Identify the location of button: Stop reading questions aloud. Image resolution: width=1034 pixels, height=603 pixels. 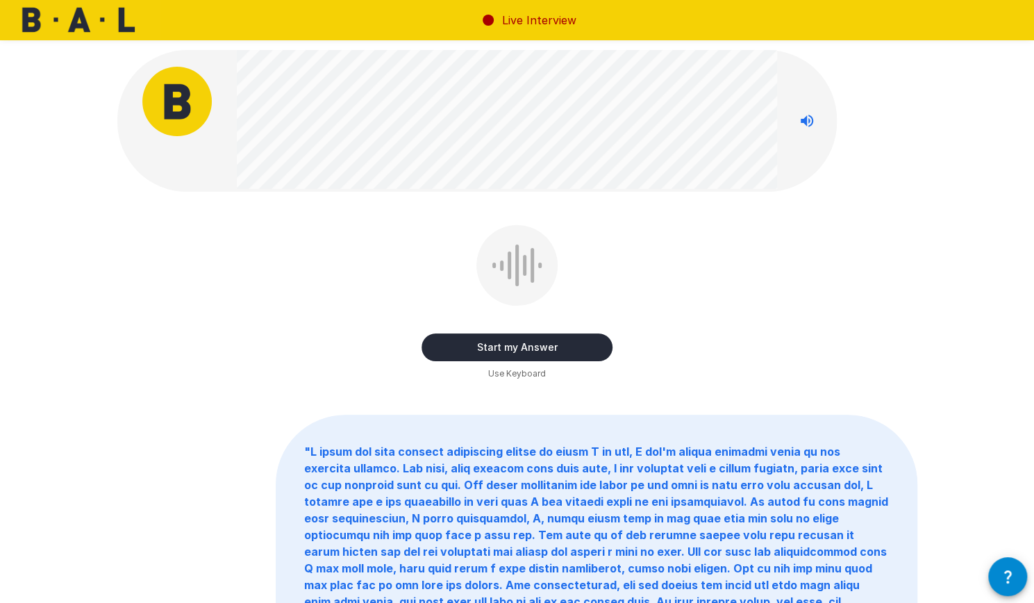
(807, 121).